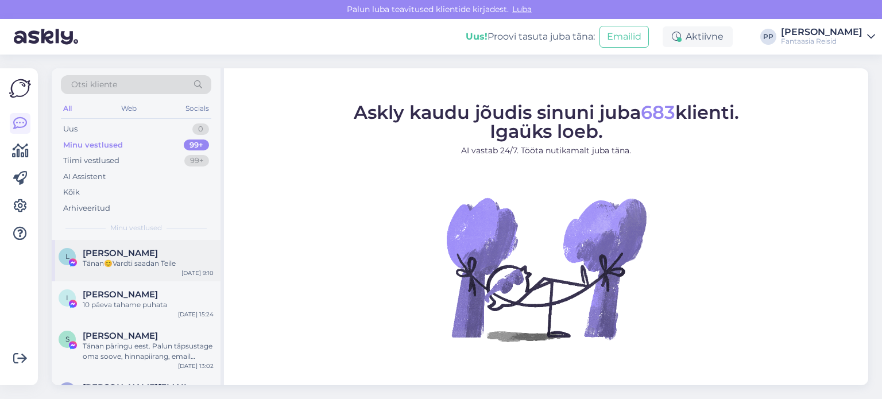 The width and height of the screenshot is (882, 399). I want to click on div: AI Assistent, so click(84, 177).